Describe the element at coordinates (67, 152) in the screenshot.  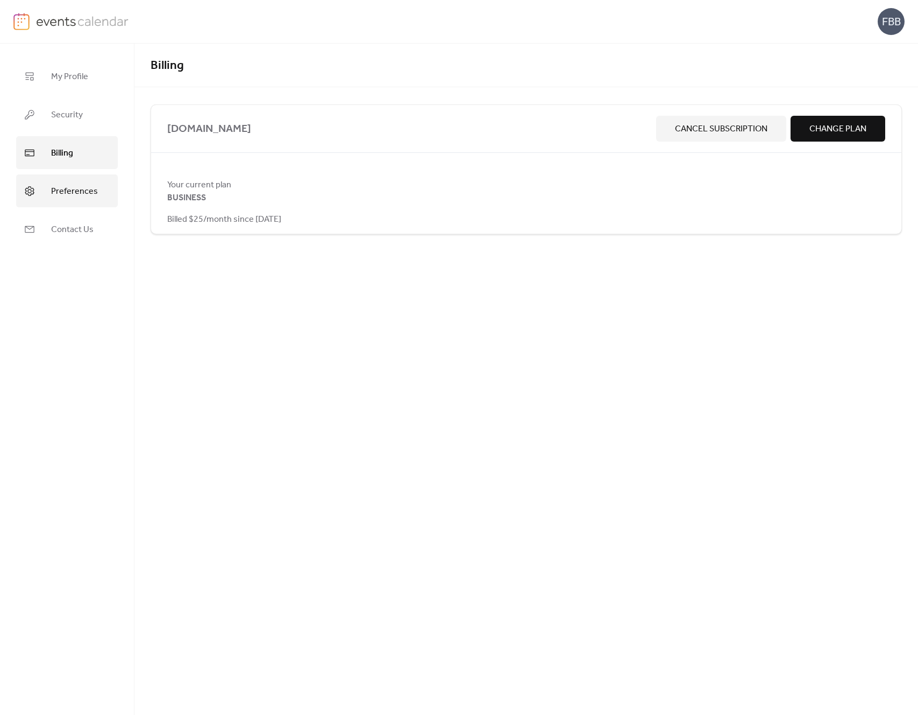
I see `a: Billing` at that location.